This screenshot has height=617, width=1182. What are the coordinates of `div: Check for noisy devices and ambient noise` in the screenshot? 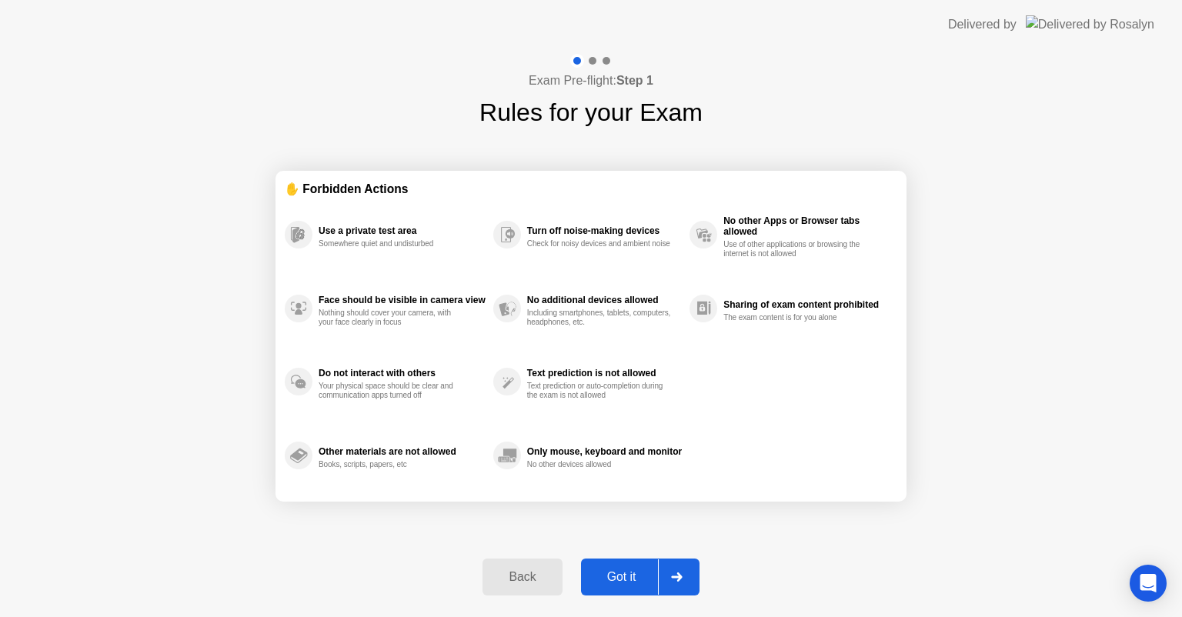 It's located at (600, 244).